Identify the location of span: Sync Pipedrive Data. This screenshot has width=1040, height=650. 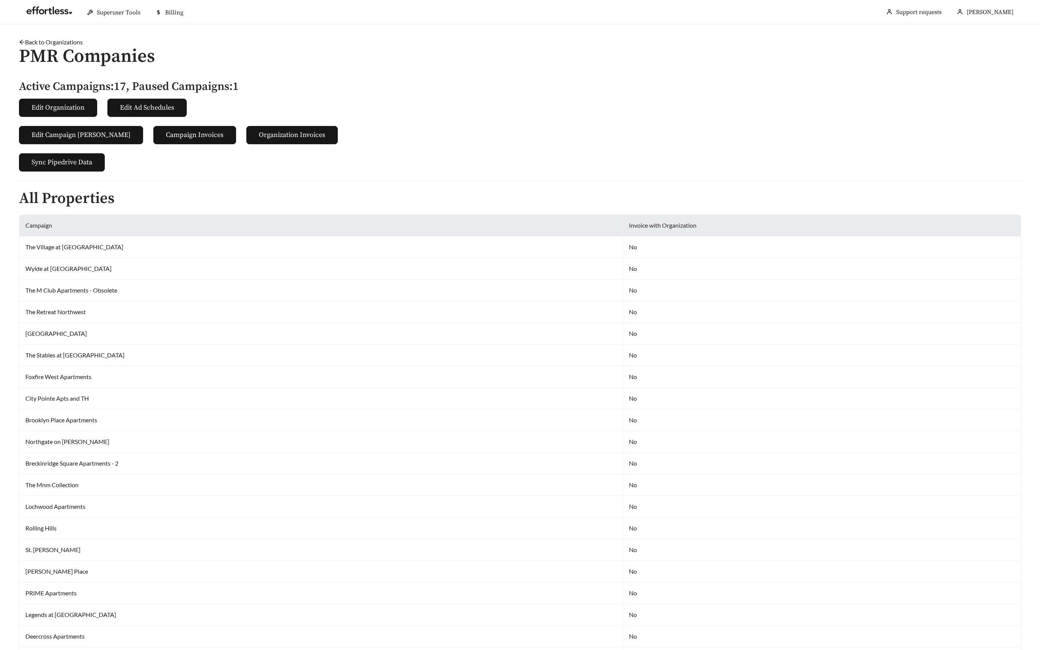
(62, 162).